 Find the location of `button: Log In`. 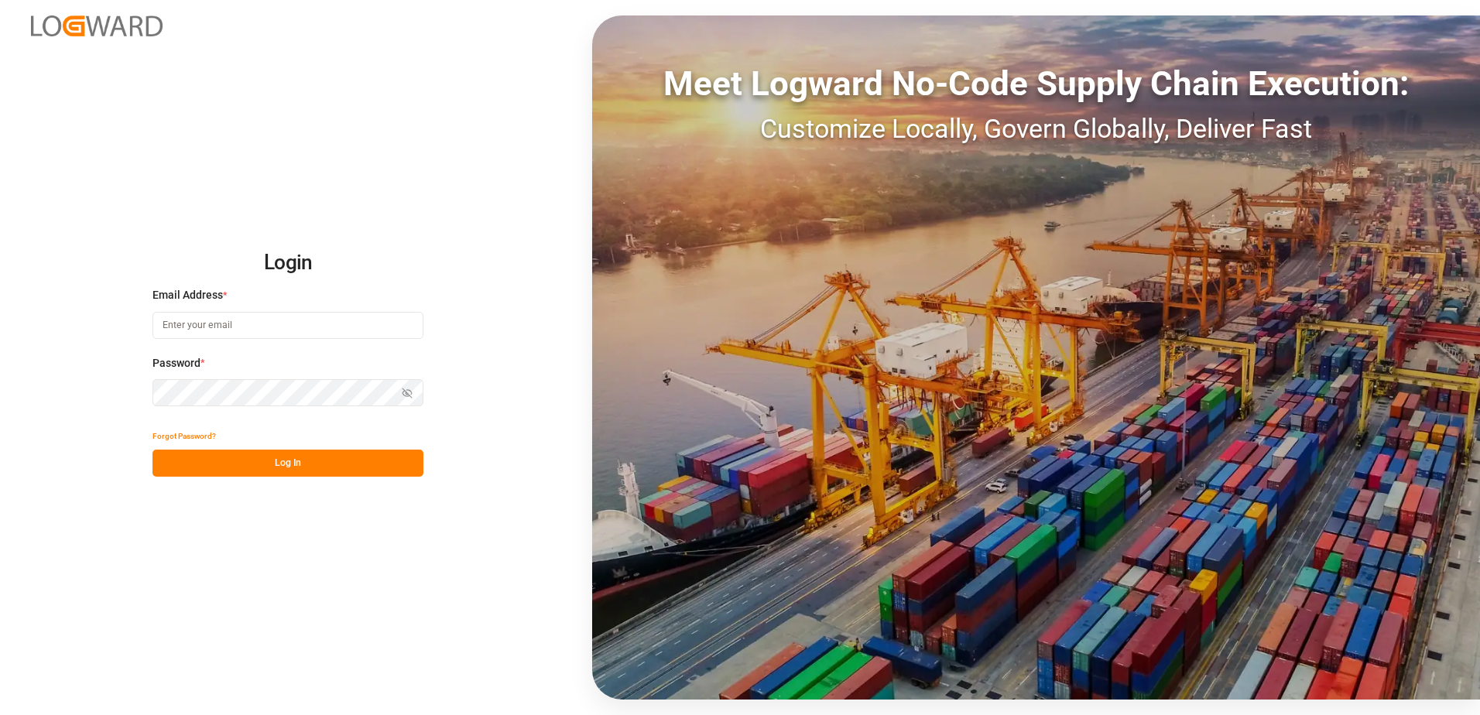

button: Log In is located at coordinates (288, 463).